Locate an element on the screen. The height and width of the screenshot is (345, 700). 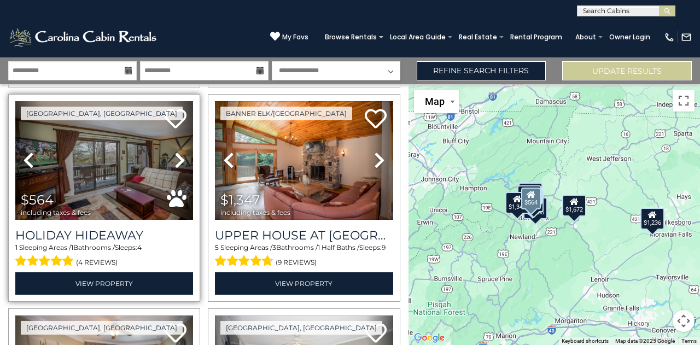
span: Map is located at coordinates (435, 101).